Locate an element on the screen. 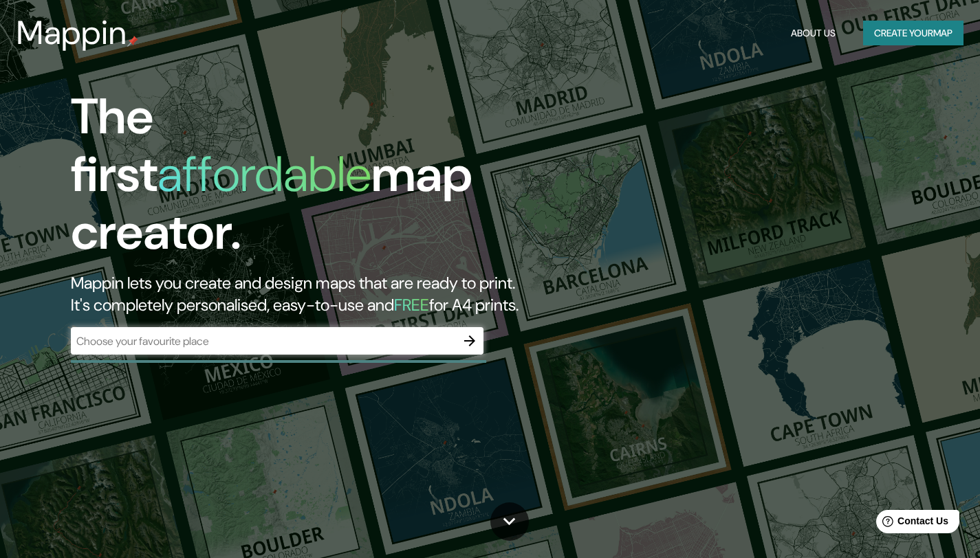  input: Choose your favourite place is located at coordinates (263, 341).